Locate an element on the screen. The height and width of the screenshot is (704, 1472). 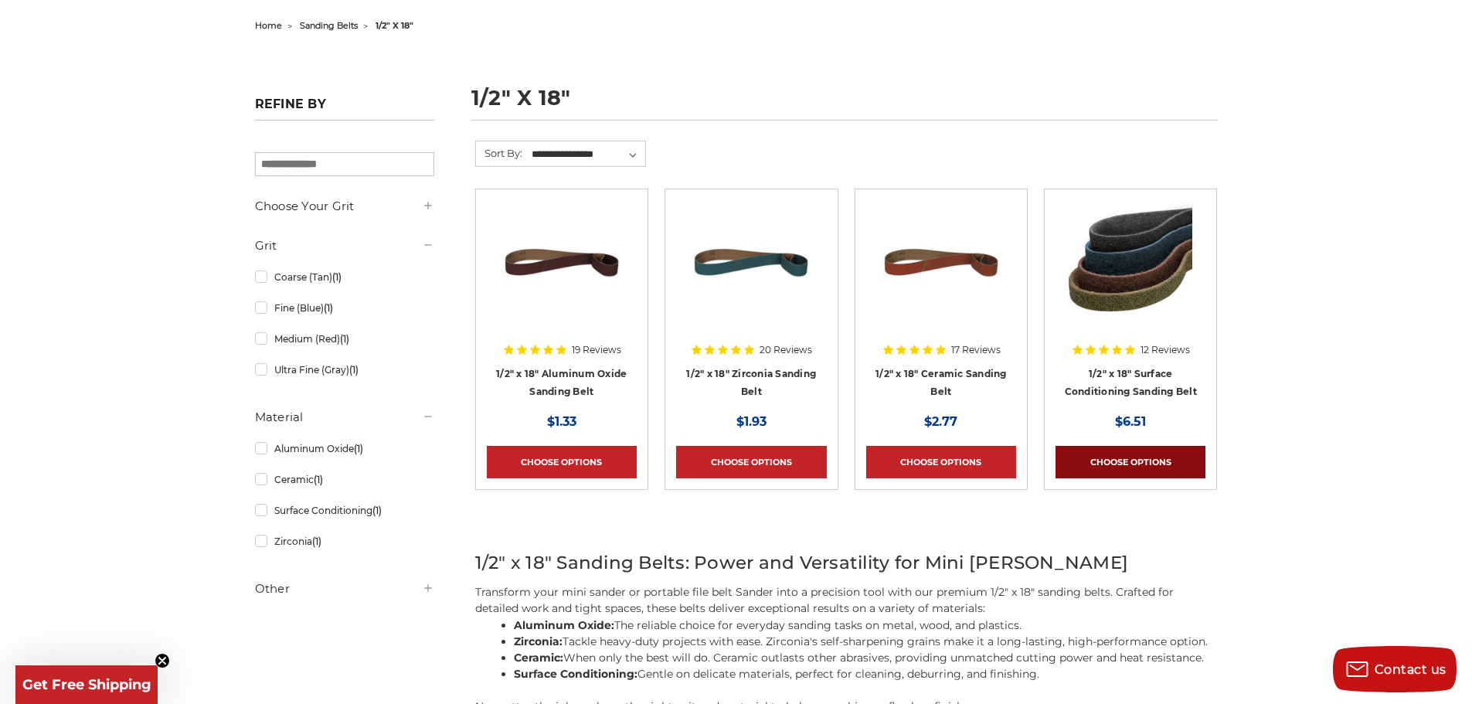
span: Get Free Shipping is located at coordinates (87, 685).